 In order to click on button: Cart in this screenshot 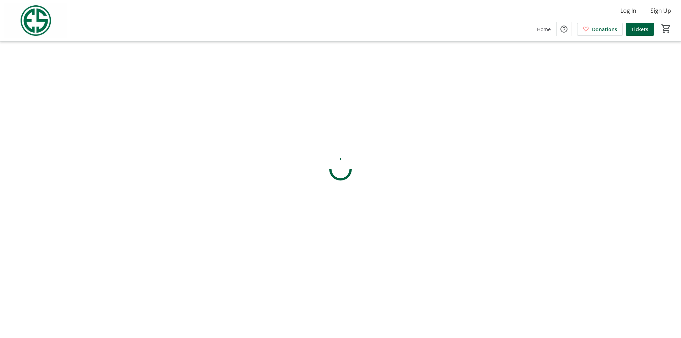, I will do `click(666, 29)`.